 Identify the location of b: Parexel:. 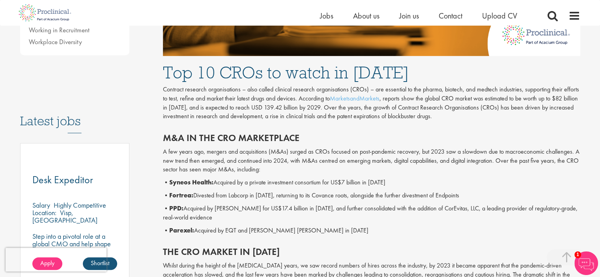
(181, 230).